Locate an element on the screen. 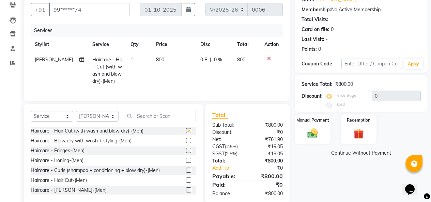 This screenshot has height=202, width=431. img: _cash.svg is located at coordinates (313, 133).